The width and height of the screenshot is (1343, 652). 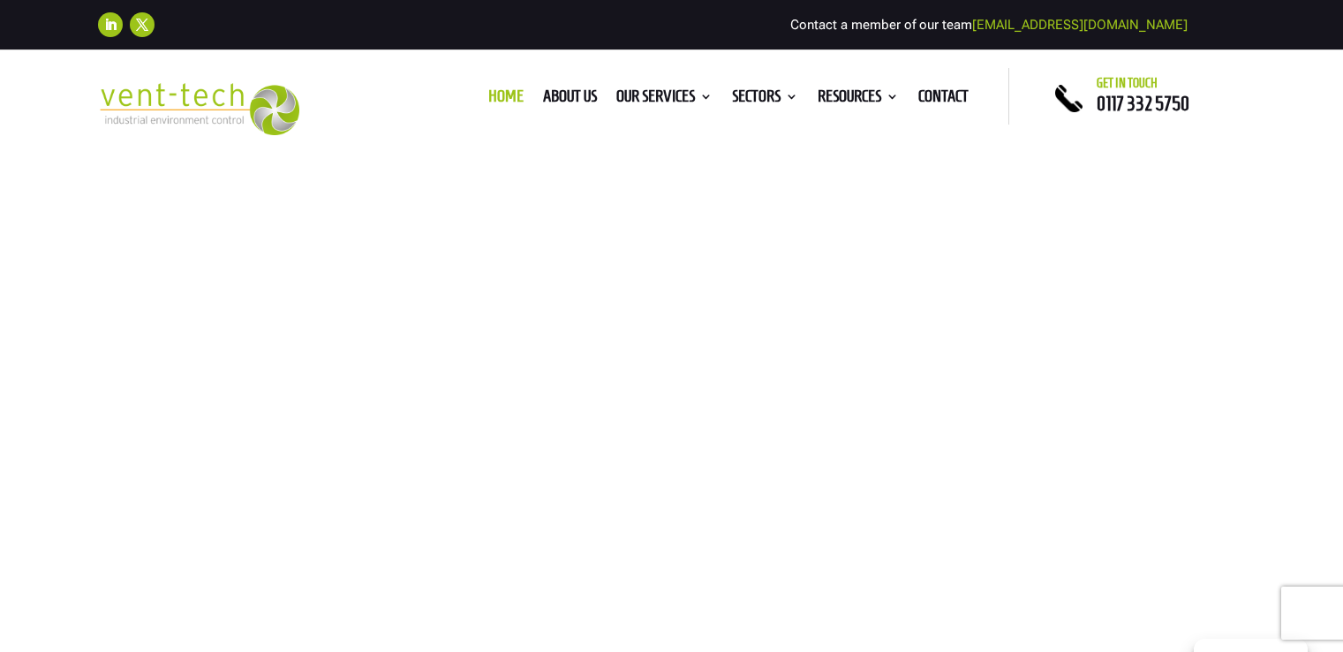 What do you see at coordinates (664, 100) in the screenshot?
I see `a: Our Services` at bounding box center [664, 100].